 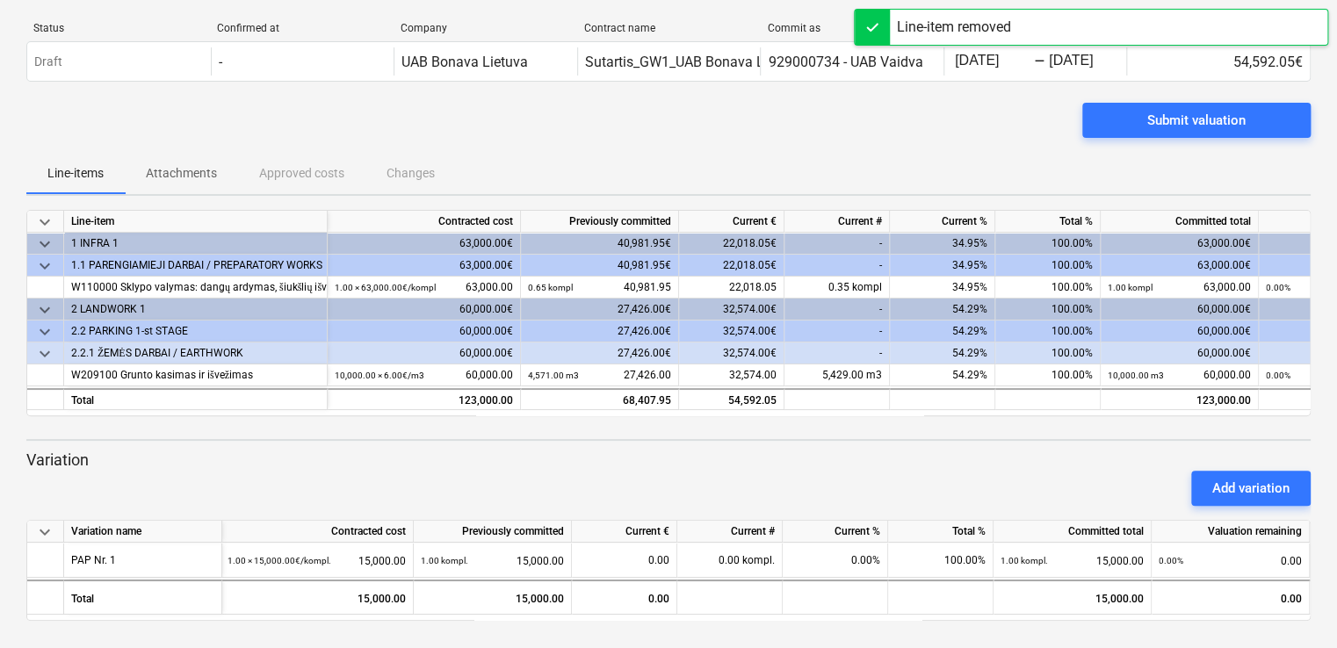 I want to click on small: 10,000.00 × 6.00€ / m3, so click(x=379, y=375).